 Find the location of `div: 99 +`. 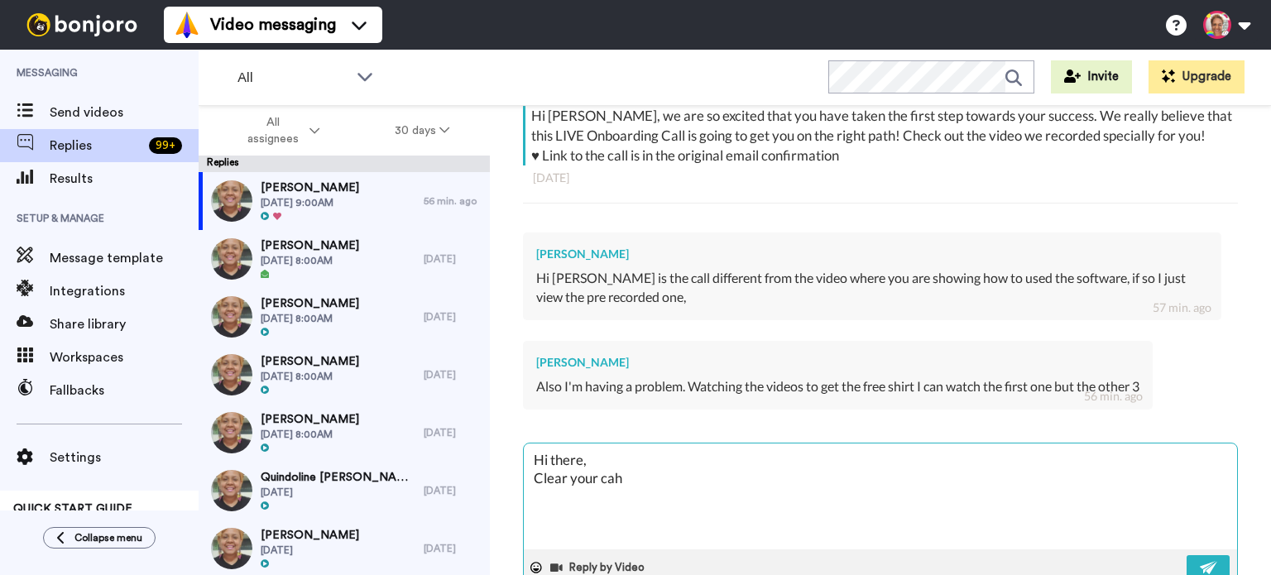

div: 99 + is located at coordinates (166, 146).